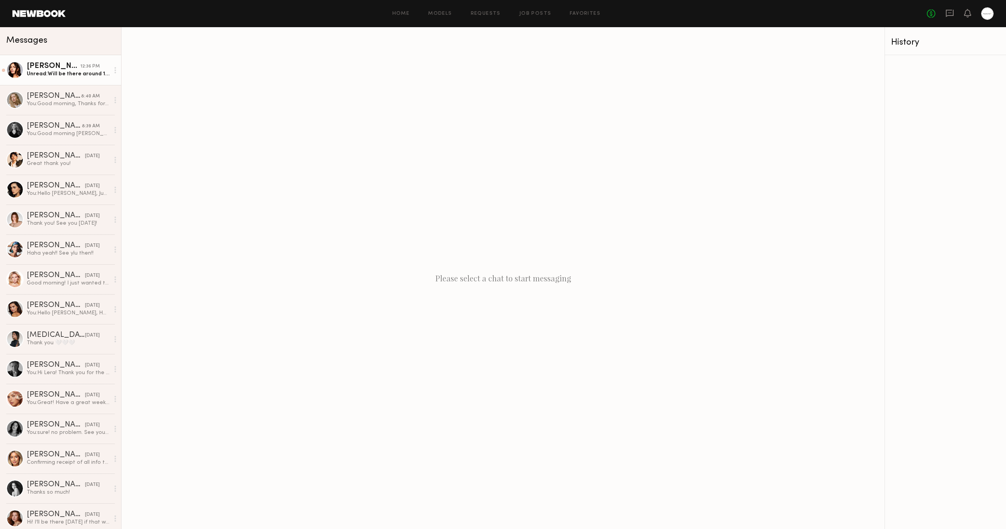 This screenshot has height=529, width=1006. What do you see at coordinates (68, 74) in the screenshot?
I see `div: Unread: Will be there around 1:15, see you soon!` at bounding box center [68, 74].